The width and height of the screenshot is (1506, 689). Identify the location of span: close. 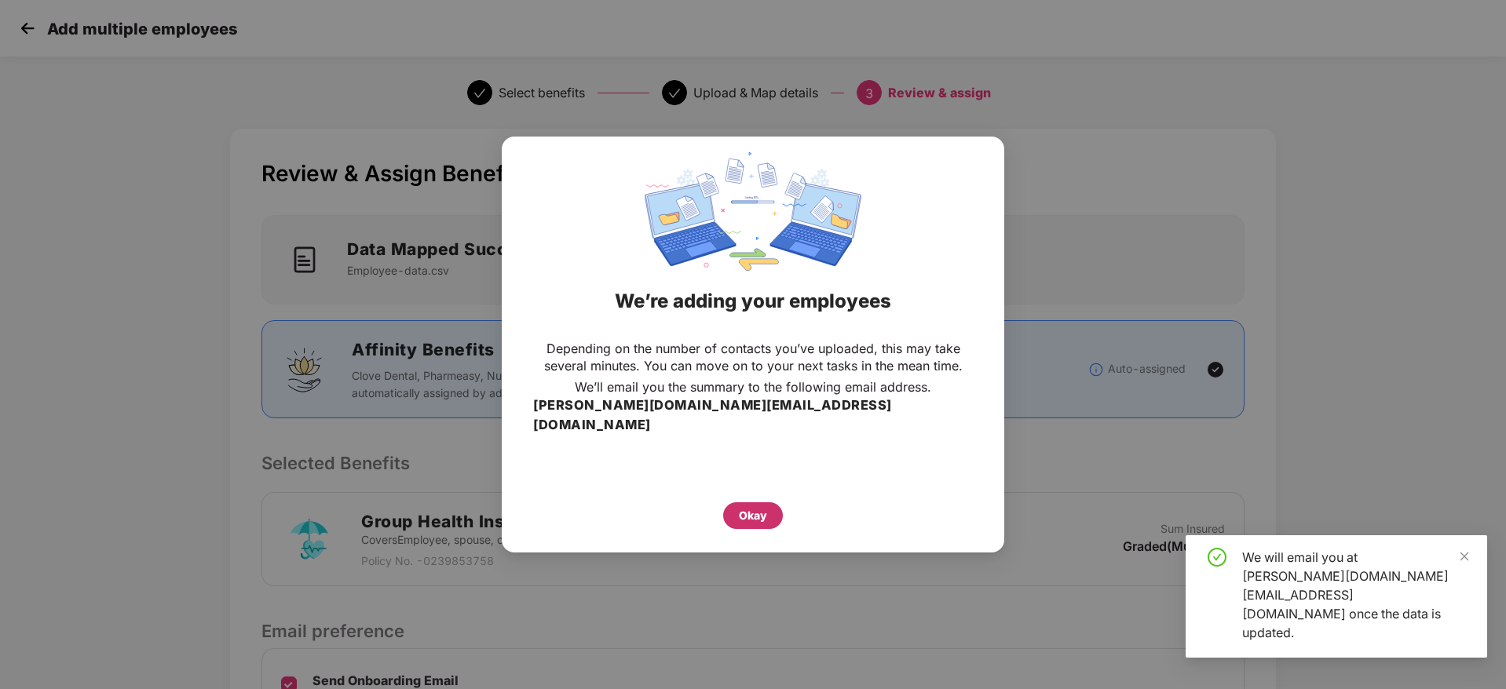
(1464, 557).